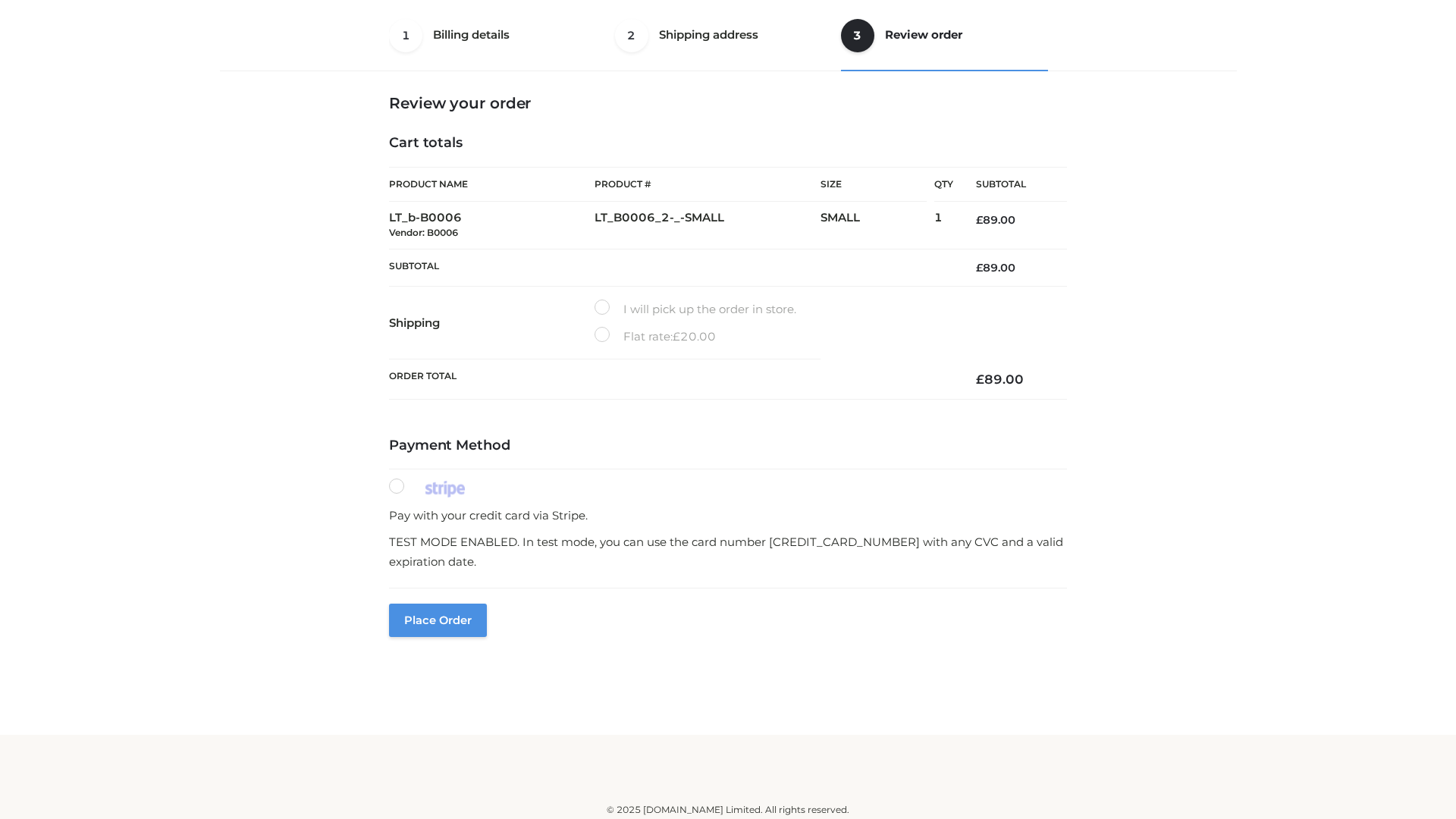  Describe the element at coordinates (877, 226) in the screenshot. I see `td: SMALL` at that location.